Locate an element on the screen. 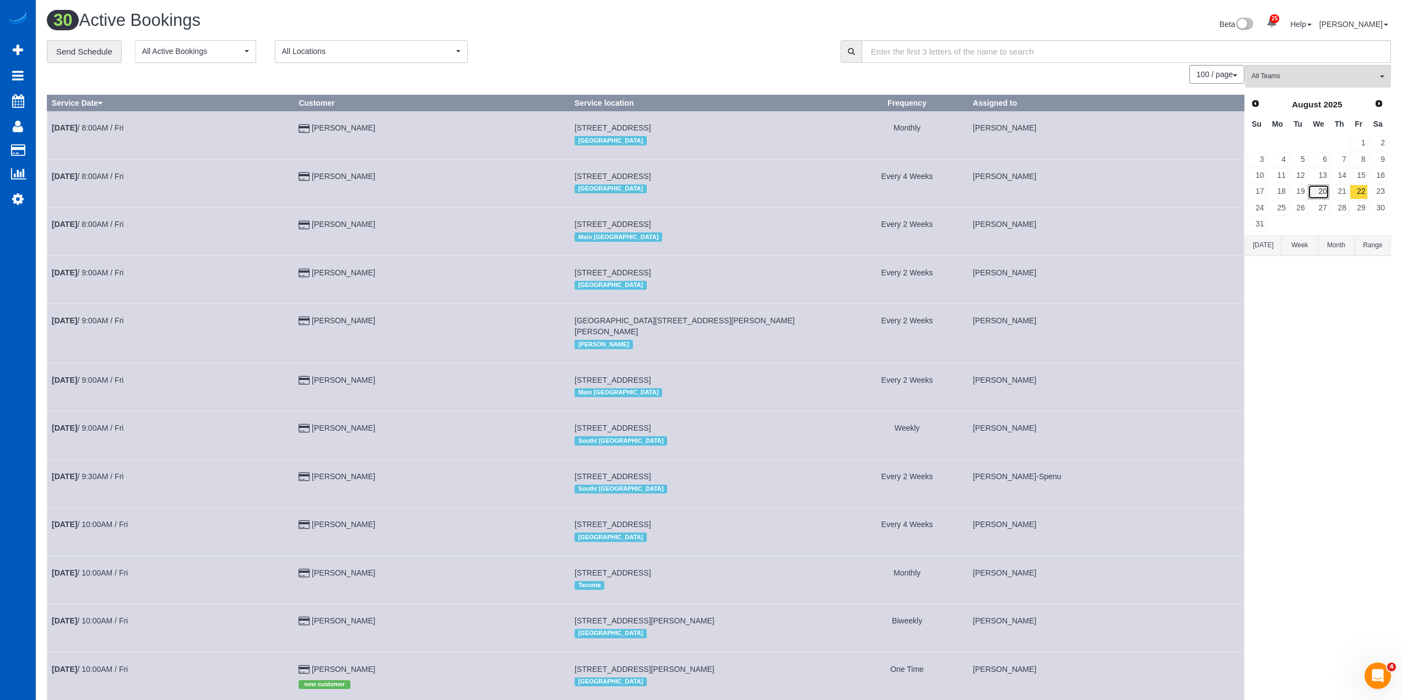  a: 1 is located at coordinates (1359, 143).